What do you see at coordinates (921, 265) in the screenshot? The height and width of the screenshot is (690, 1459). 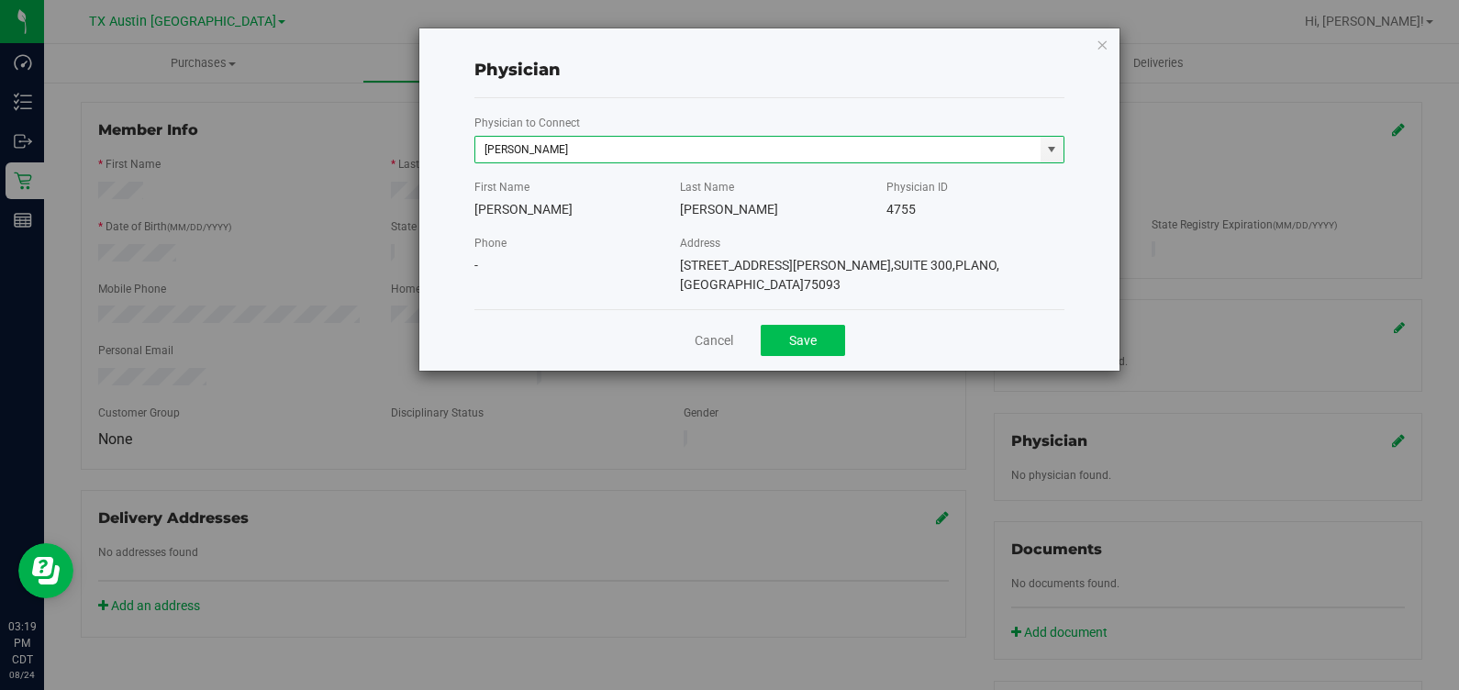 I see `span: SUITE 300` at bounding box center [921, 265].